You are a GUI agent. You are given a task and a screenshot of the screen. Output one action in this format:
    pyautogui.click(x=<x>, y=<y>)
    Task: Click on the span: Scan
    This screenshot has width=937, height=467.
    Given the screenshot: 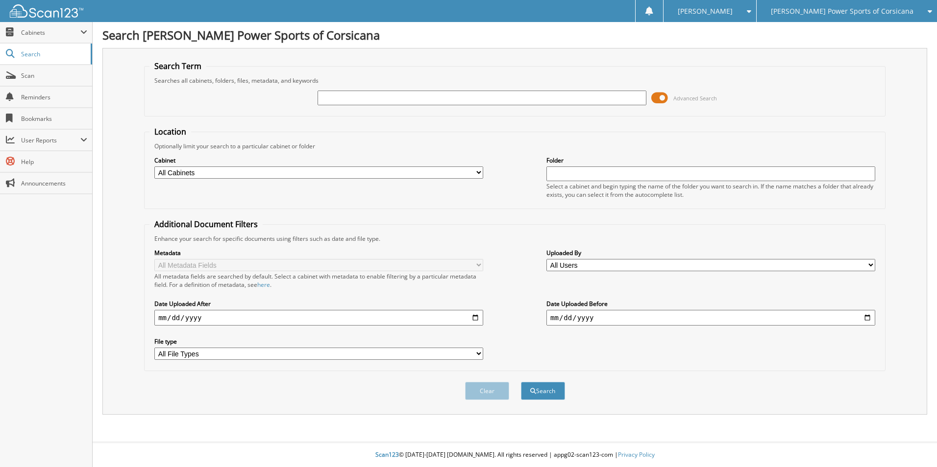 What is the action you would take?
    pyautogui.click(x=54, y=75)
    